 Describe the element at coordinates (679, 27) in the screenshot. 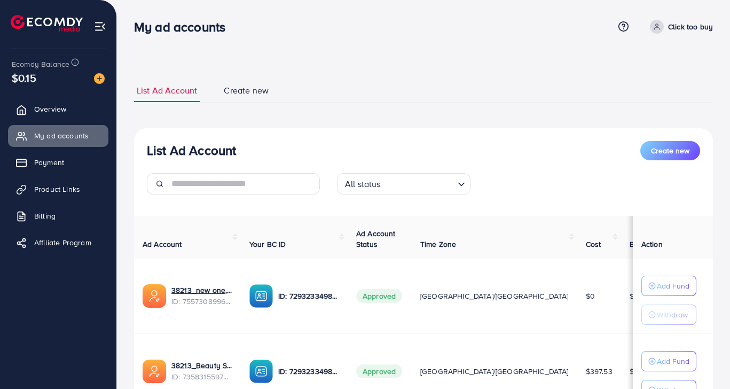

I see `a: Click too buy` at that location.